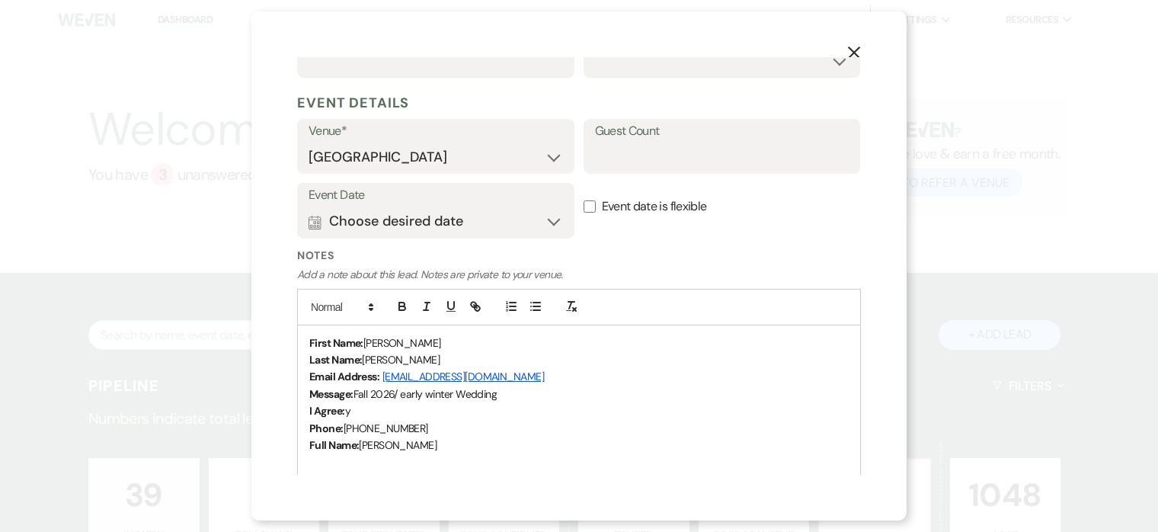  I want to click on input: Event date is flexible, so click(590, 206).